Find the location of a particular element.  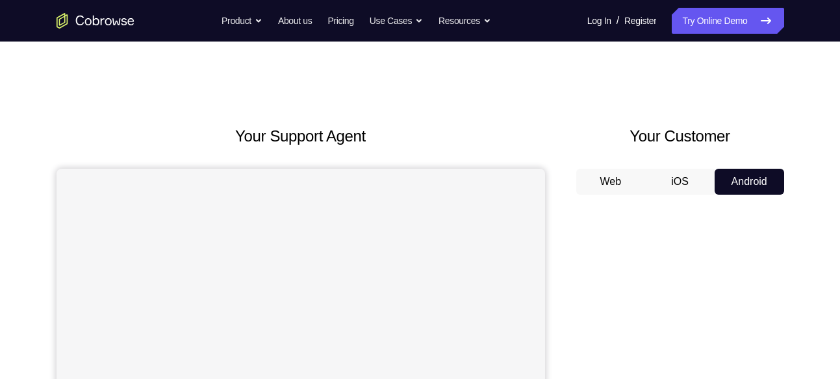

a: Try Online Demo is located at coordinates (727, 21).